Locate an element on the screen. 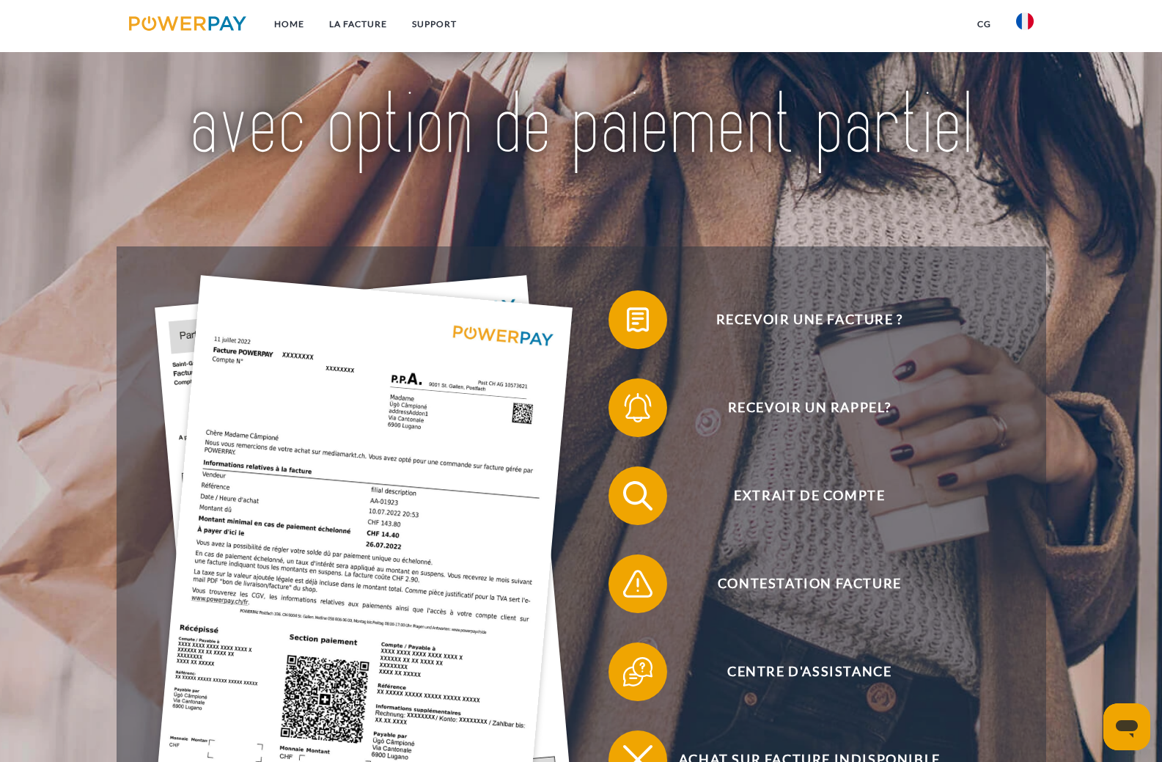 The image size is (1162, 762). img: fr is located at coordinates (1025, 21).